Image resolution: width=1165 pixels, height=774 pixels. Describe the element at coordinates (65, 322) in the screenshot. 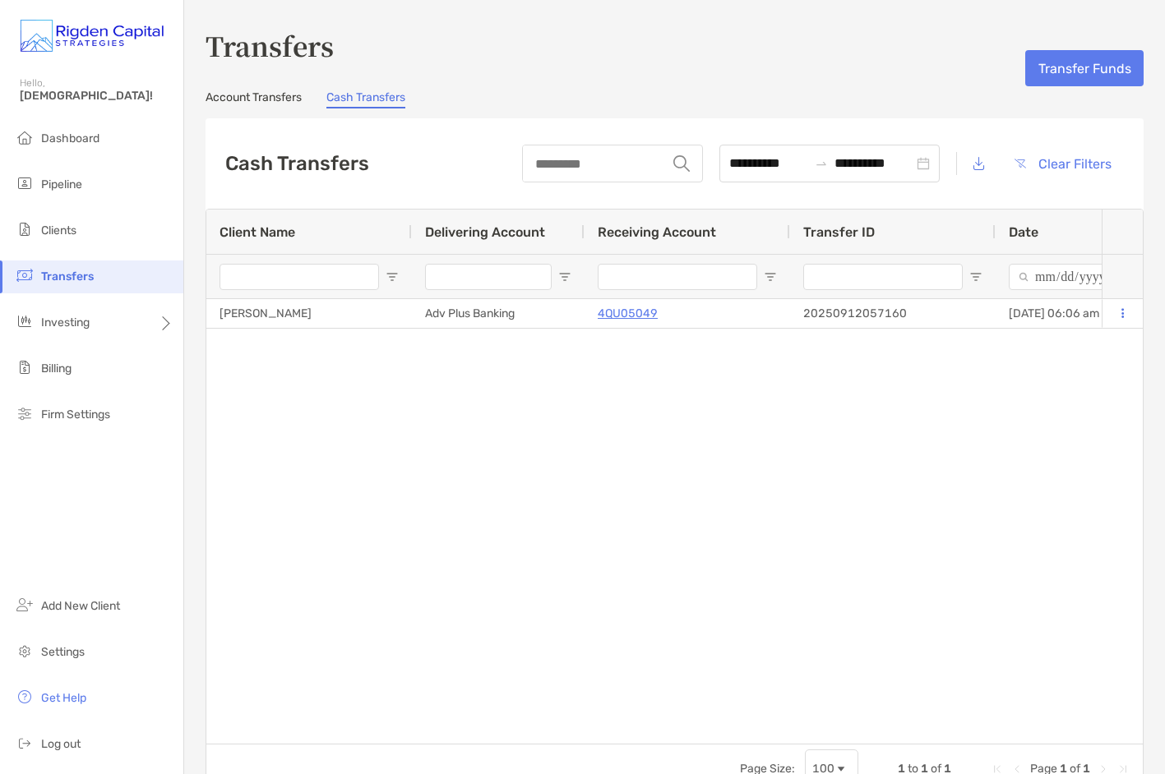

I see `span: Investing` at that location.